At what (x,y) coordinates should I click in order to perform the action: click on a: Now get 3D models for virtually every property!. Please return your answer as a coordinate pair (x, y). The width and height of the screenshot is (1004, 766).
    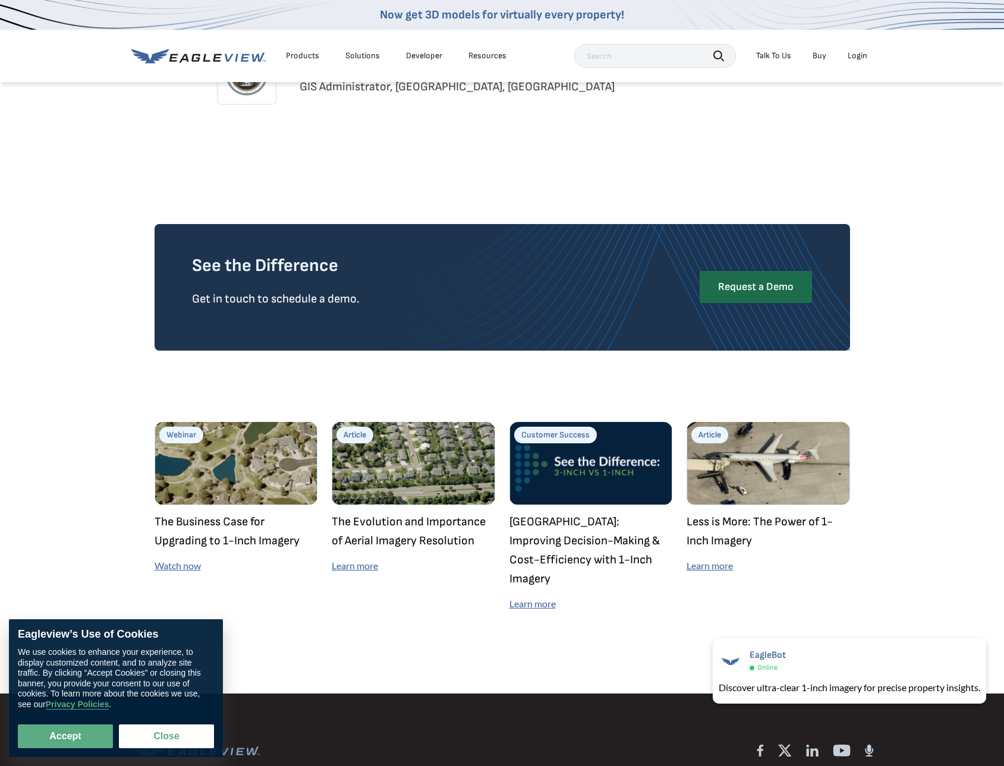
    Looking at the image, I should click on (502, 15).